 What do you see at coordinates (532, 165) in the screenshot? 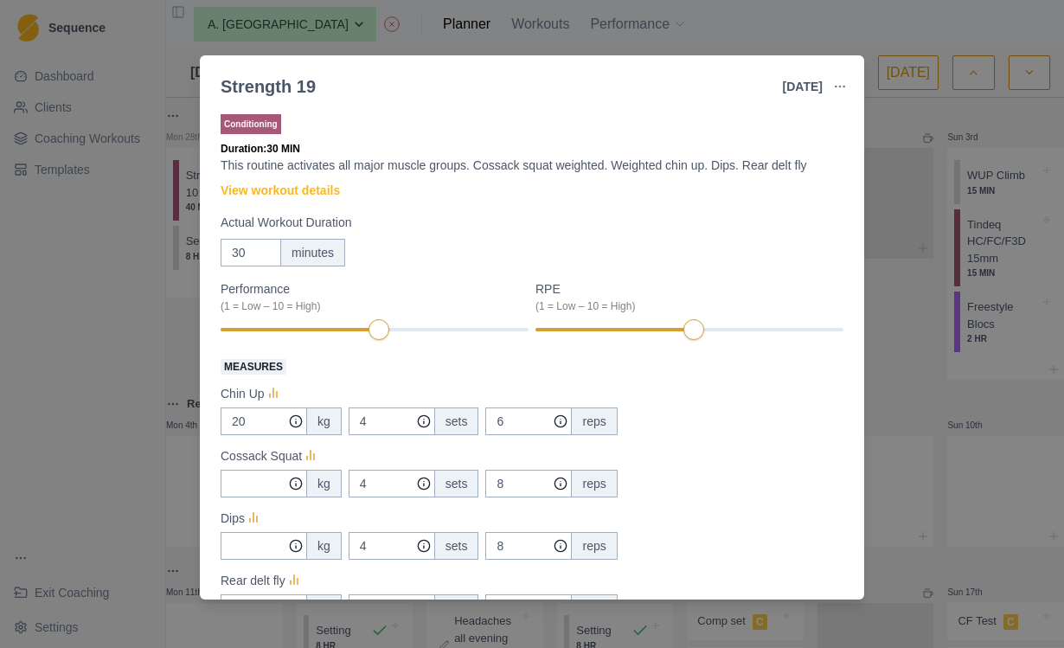
I see `p: This routine activates all major muscle groups. Cossack squat weighted. Weighted chin up. Dips. R...` at bounding box center [532, 165].